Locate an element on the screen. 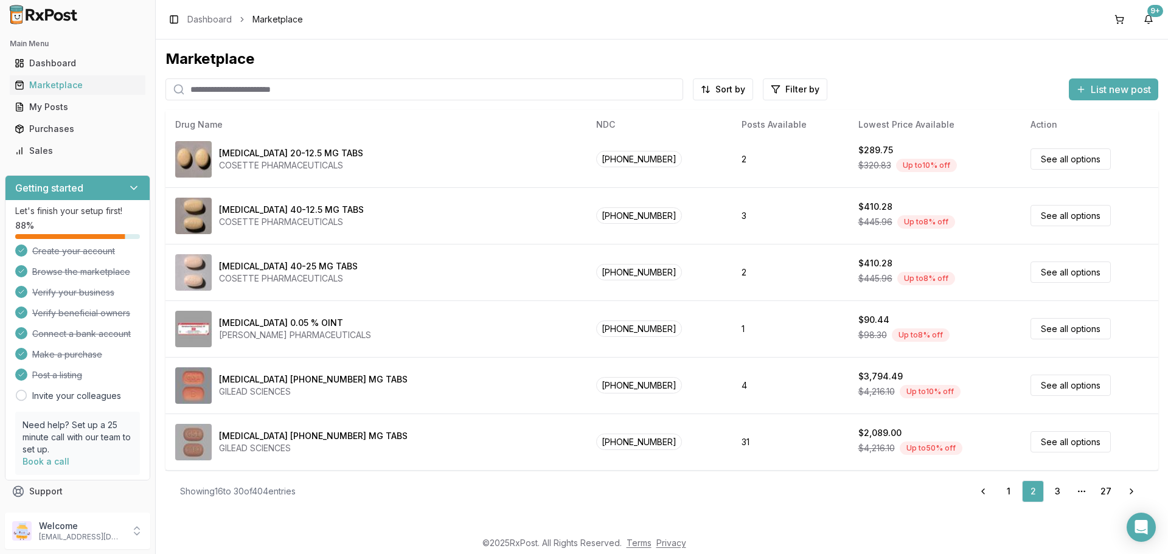 The image size is (1168, 554). div: Sales is located at coordinates (77, 151).